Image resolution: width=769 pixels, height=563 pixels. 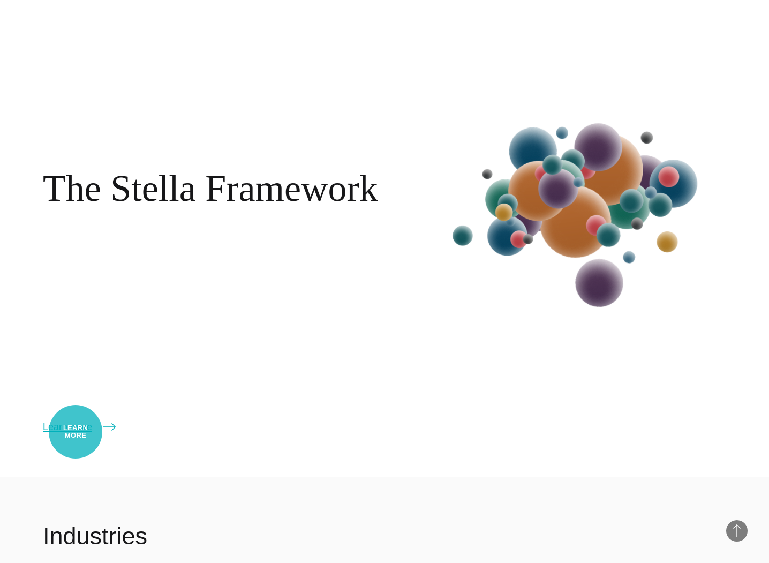 I want to click on h2: The Stella Framework, so click(x=210, y=189).